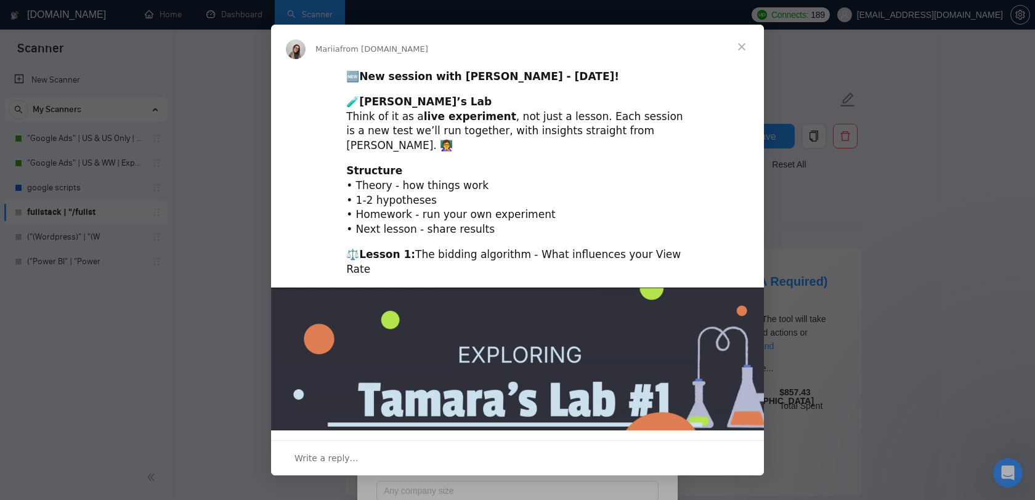 The height and width of the screenshot is (500, 1035). Describe the element at coordinates (517, 200) in the screenshot. I see `div: • Theory - how things work • 1-2 hypotheses • Homework - run your own experiment • Next lesson - ...` at that location.